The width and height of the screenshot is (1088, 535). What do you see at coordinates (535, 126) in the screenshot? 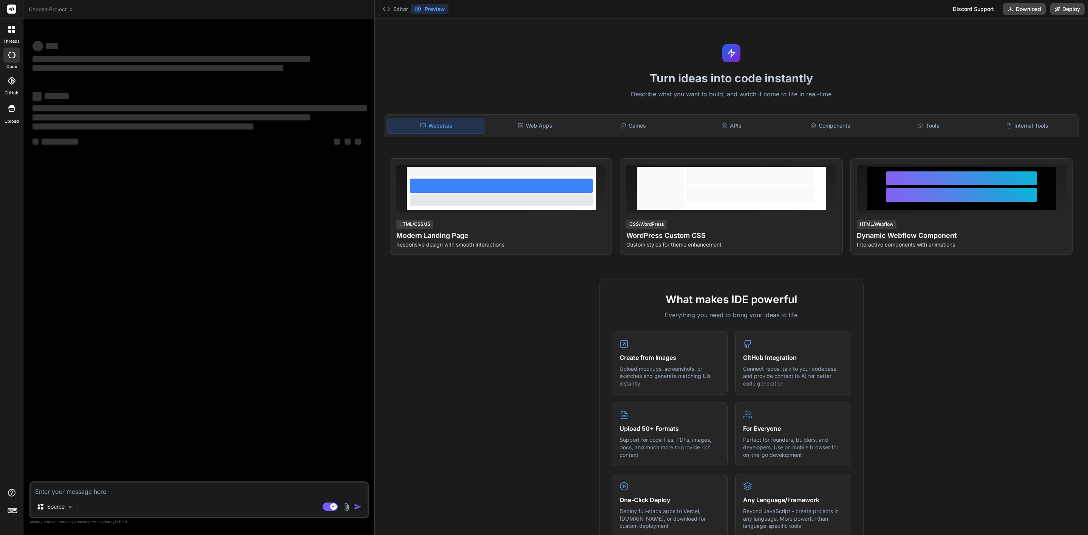
I see `div: Web Apps` at bounding box center [535, 126].